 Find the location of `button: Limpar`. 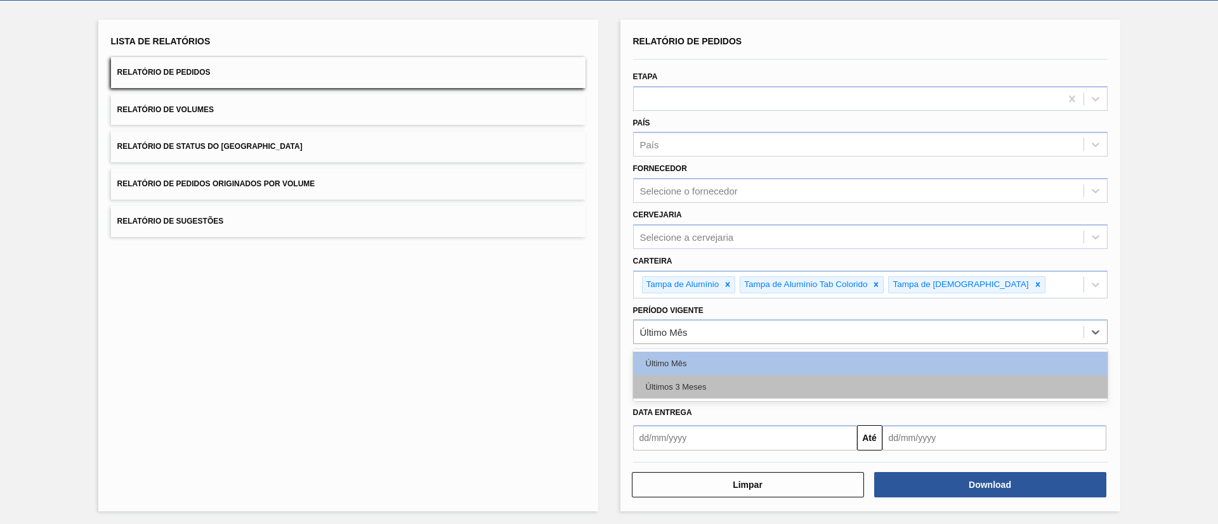

button: Limpar is located at coordinates (748, 485).